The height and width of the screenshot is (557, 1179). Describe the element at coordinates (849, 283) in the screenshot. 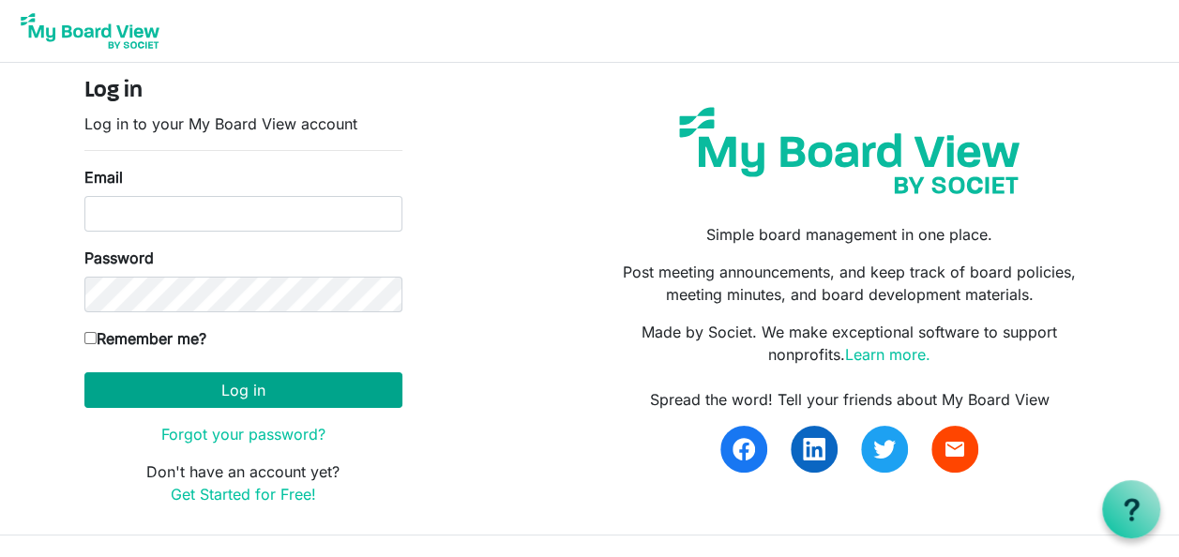

I see `p: Post meeting announcements, and keep track of board policies, meeting minutes, and board developm...` at that location.